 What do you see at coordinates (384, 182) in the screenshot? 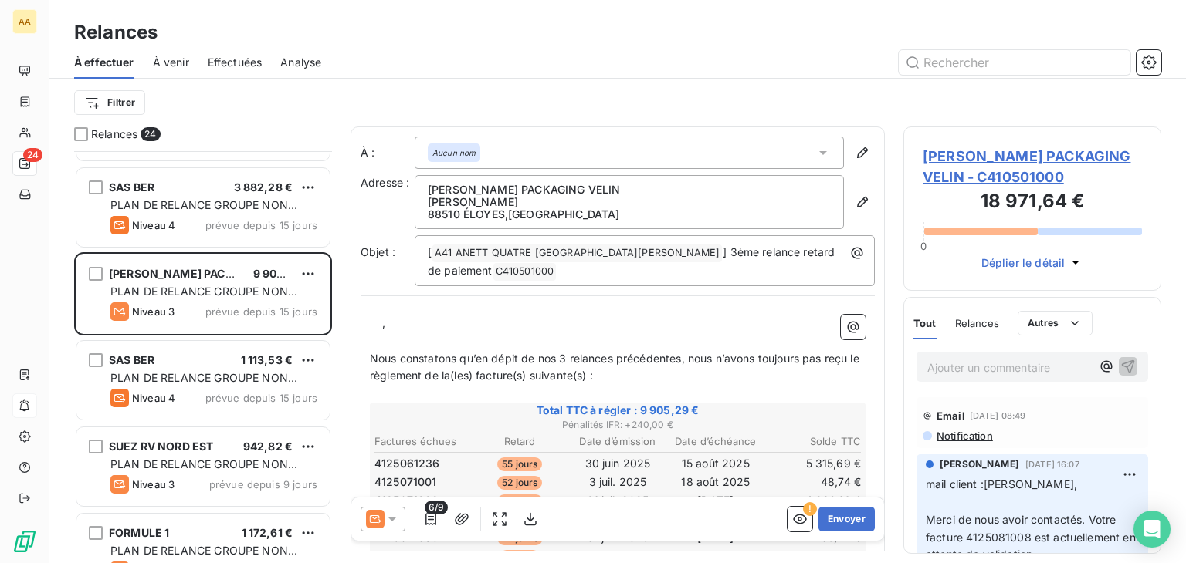
I see `span: Adresse :` at bounding box center [384, 182].